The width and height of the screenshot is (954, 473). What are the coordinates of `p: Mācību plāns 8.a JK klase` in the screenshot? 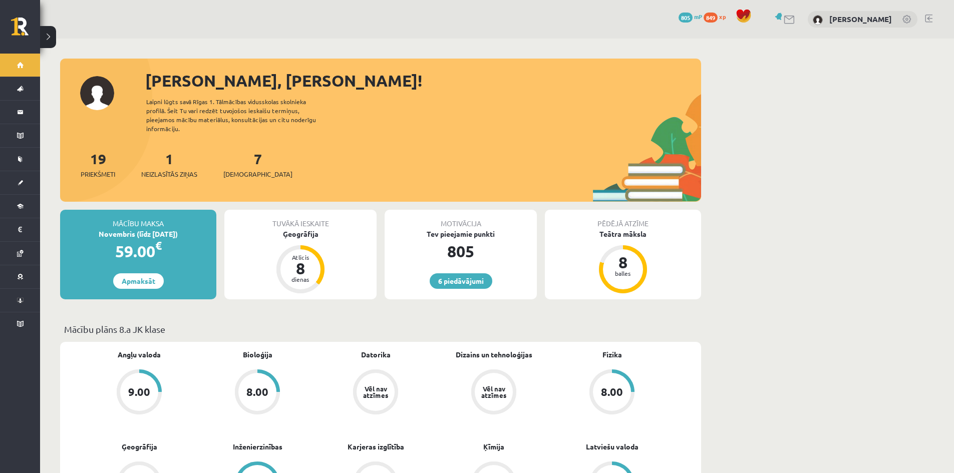 It's located at (381, 329).